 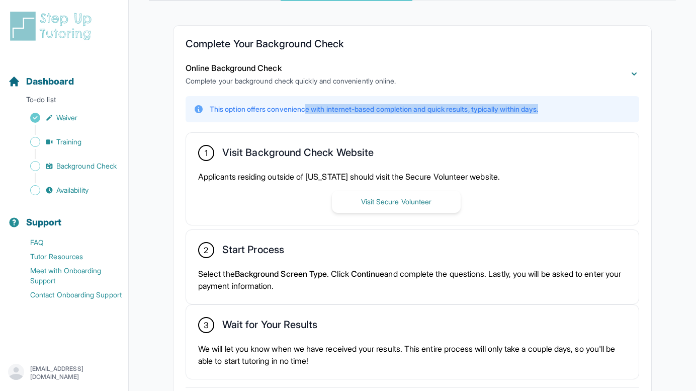 What do you see at coordinates (67, 118) in the screenshot?
I see `span: Waiver` at bounding box center [67, 118].